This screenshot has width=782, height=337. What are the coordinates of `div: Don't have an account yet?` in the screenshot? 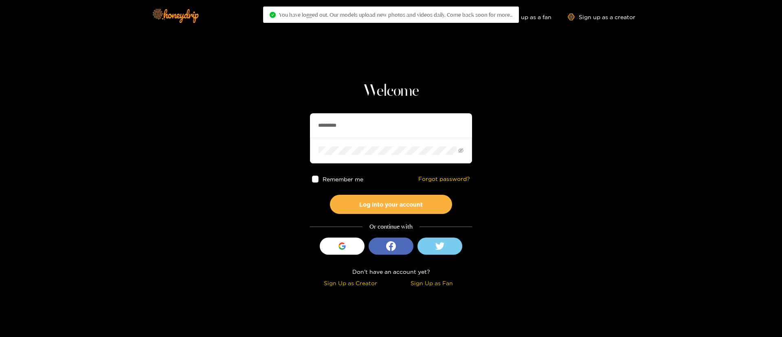 It's located at (391, 271).